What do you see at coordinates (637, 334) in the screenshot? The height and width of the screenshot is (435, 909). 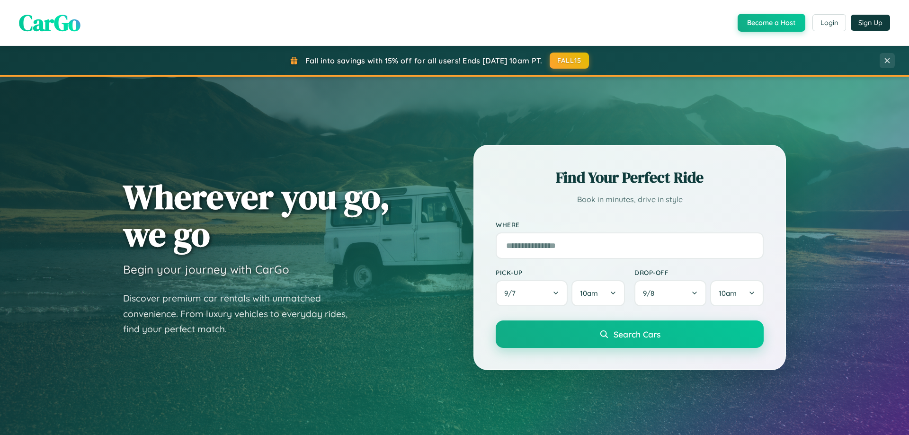 I see `span: Search Cars` at bounding box center [637, 334].